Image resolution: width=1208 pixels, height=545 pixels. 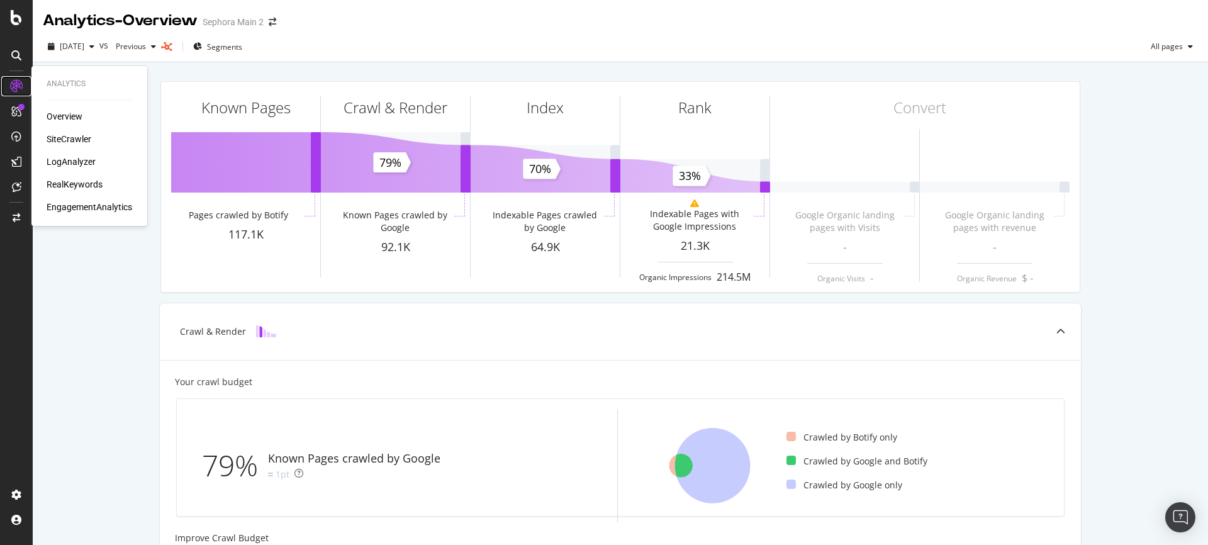 What do you see at coordinates (245, 235) in the screenshot?
I see `div: 117.1K` at bounding box center [245, 235].